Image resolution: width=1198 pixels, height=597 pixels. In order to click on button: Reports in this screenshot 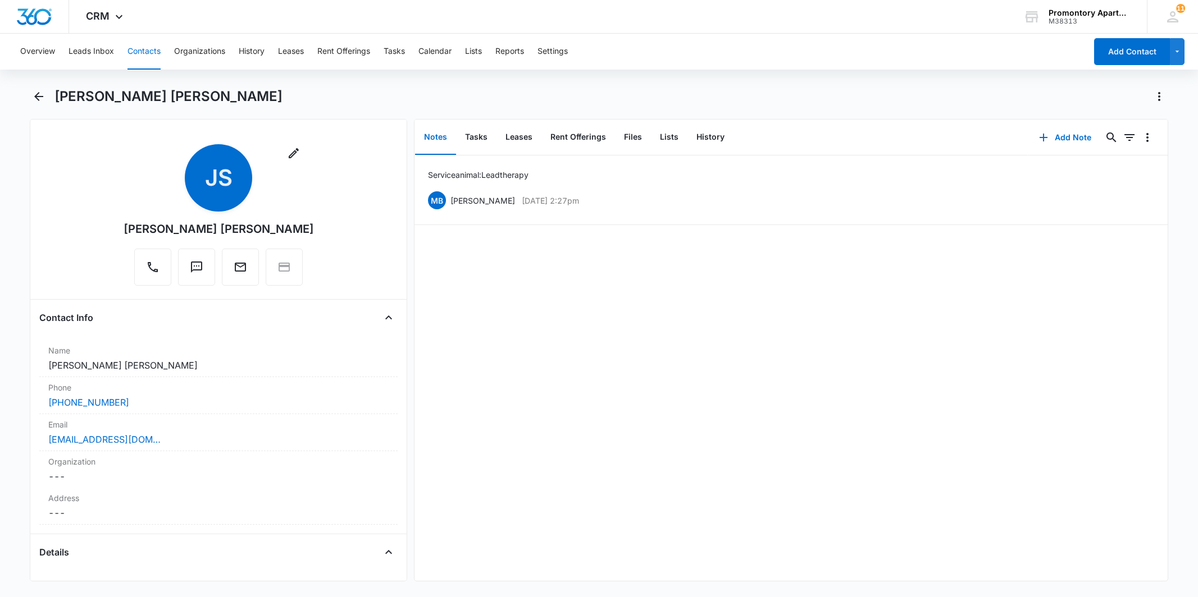, I will do `click(509, 52)`.